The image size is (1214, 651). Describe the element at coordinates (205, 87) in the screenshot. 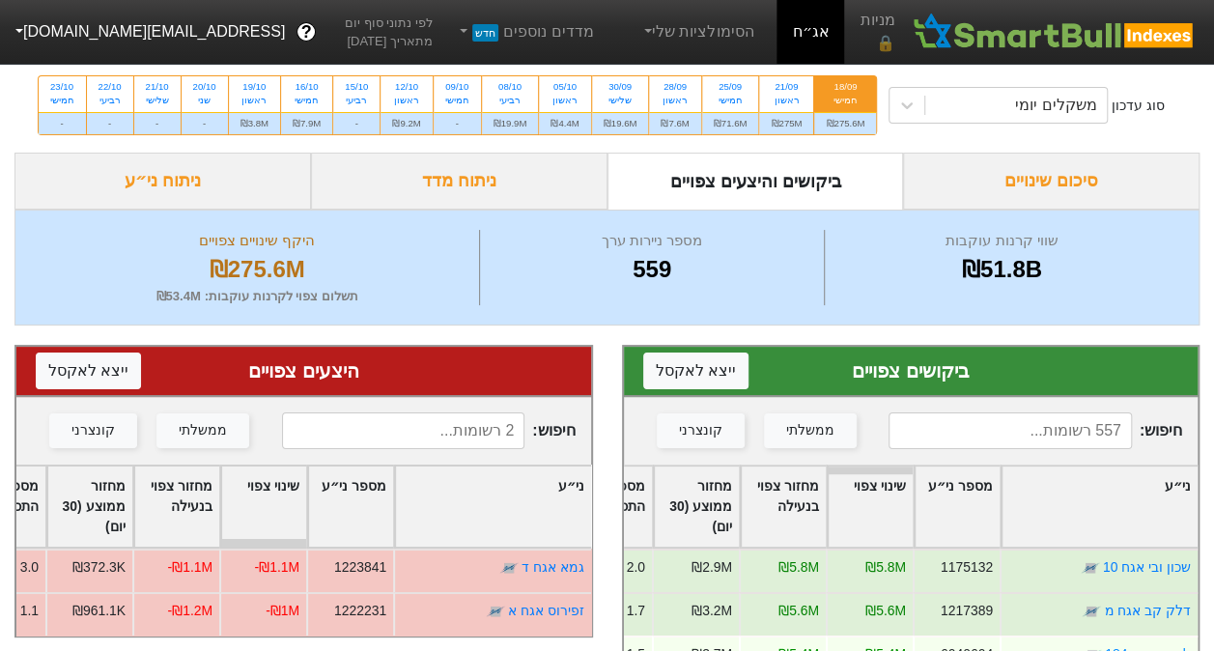

I see `div: 20/10` at that location.